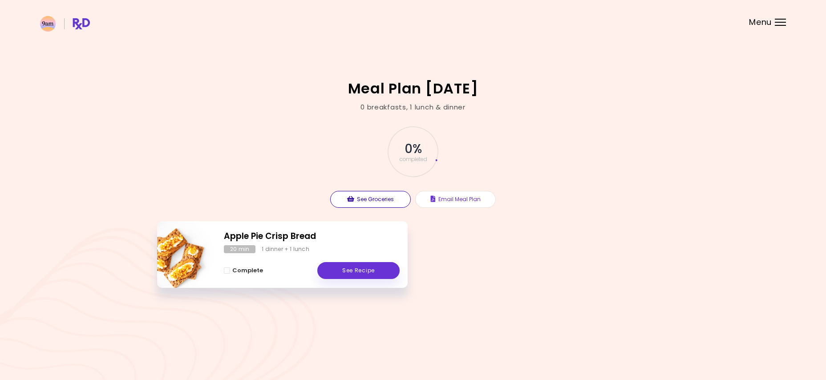 The width and height of the screenshot is (826, 380). Describe the element at coordinates (455, 199) in the screenshot. I see `button: Email Meal Plan` at that location.